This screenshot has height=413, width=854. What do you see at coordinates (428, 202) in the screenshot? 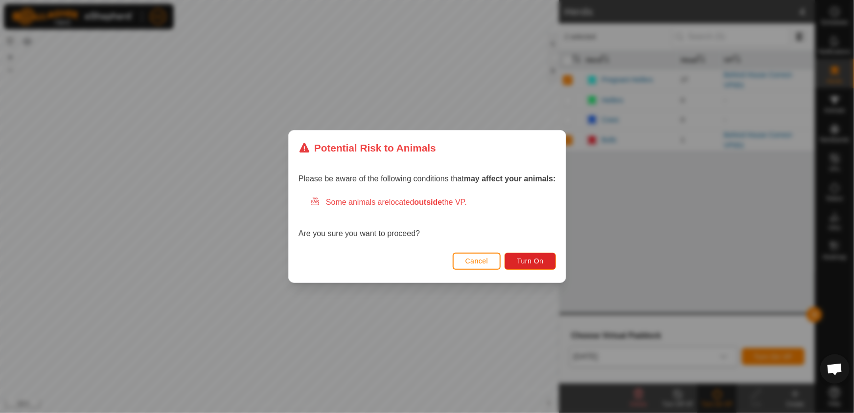
I see `span: located the VP.` at bounding box center [428, 202].